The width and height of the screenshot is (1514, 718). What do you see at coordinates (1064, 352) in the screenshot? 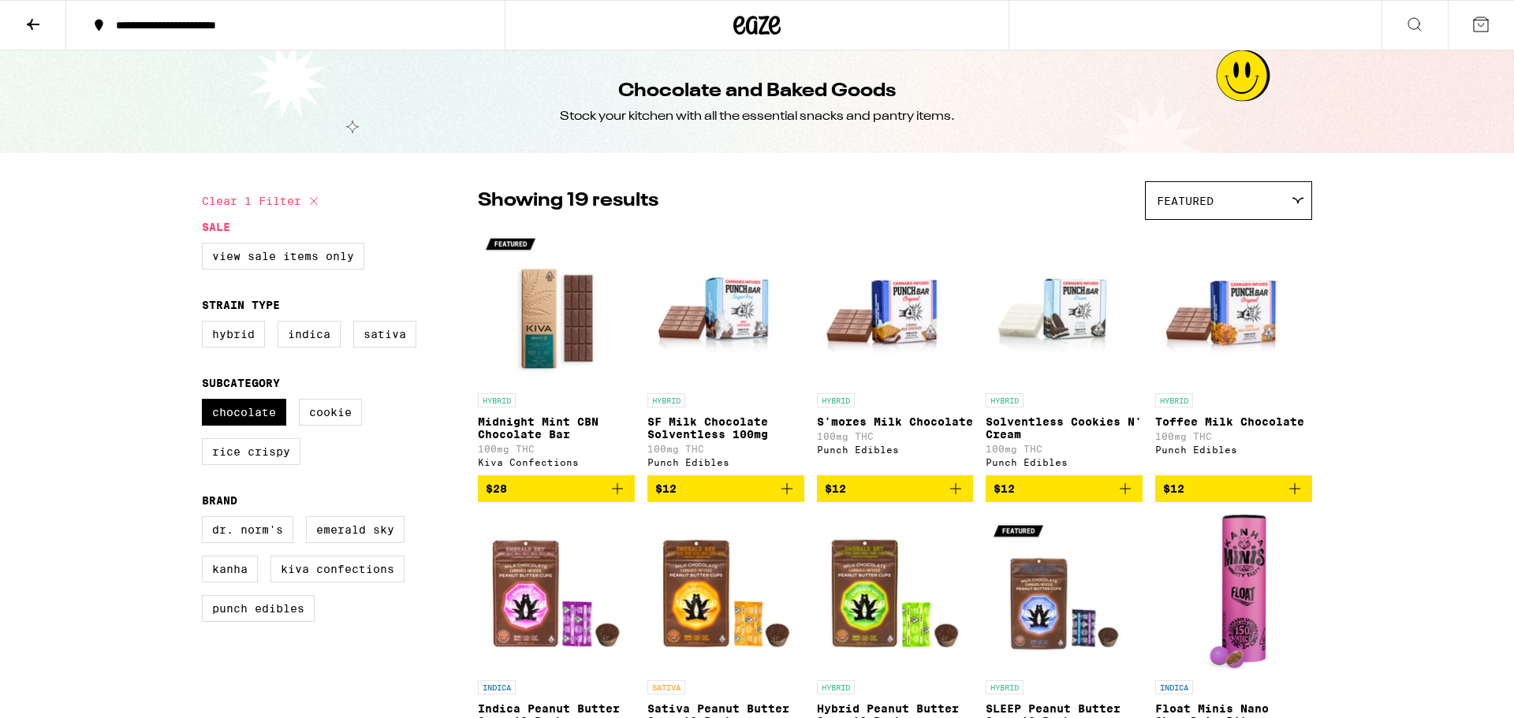
I see `a: Open page for Solventless Cookies N' Cream from Punch Edibles` at bounding box center [1064, 352].